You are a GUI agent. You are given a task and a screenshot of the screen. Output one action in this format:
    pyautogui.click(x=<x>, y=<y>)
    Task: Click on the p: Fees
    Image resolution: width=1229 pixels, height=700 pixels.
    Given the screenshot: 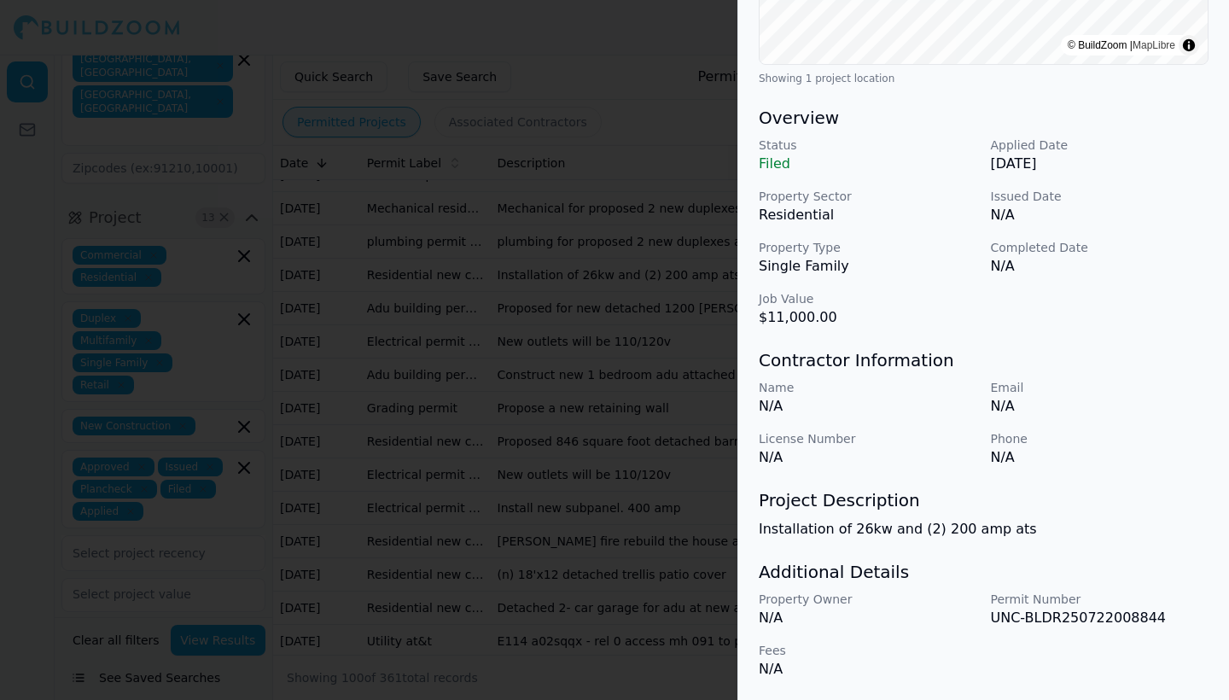 What is the action you would take?
    pyautogui.click(x=868, y=651)
    